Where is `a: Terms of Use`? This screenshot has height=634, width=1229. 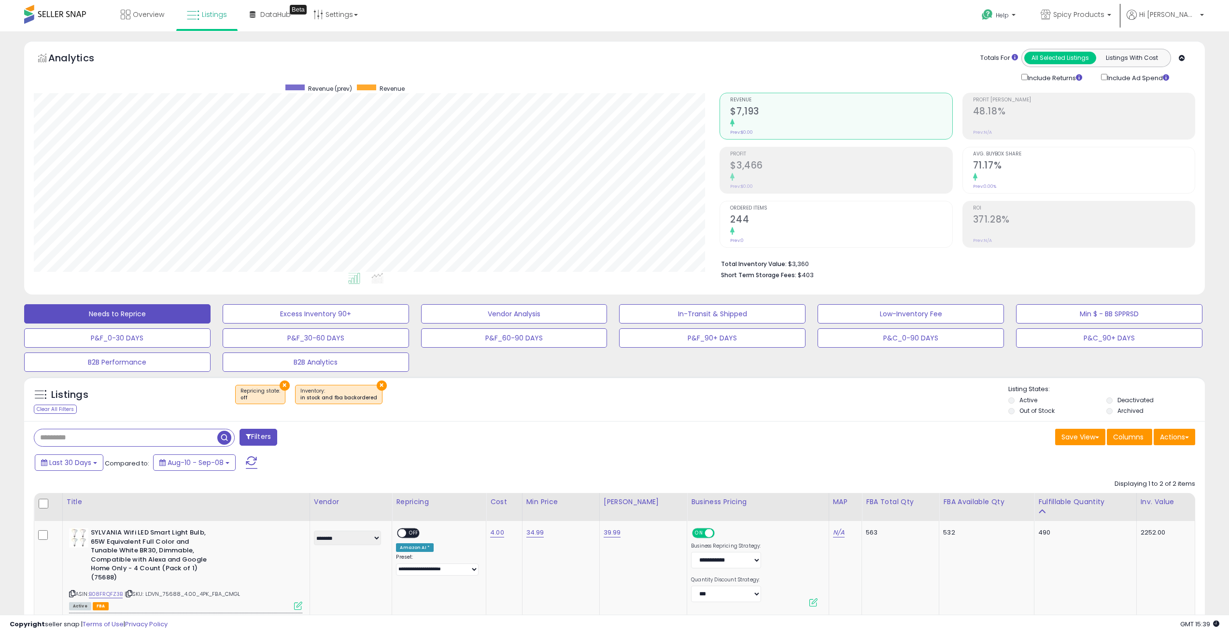 a: Terms of Use is located at coordinates (103, 624).